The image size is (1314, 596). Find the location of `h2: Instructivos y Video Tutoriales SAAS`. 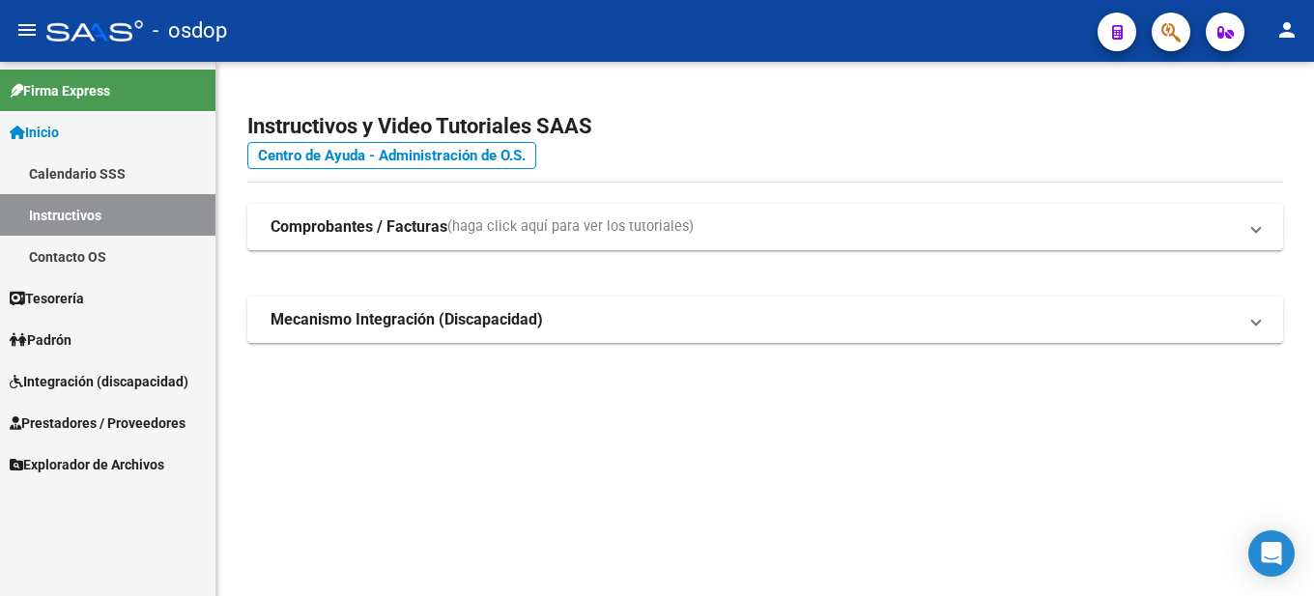

h2: Instructivos y Video Tutoriales SAAS is located at coordinates (765, 127).